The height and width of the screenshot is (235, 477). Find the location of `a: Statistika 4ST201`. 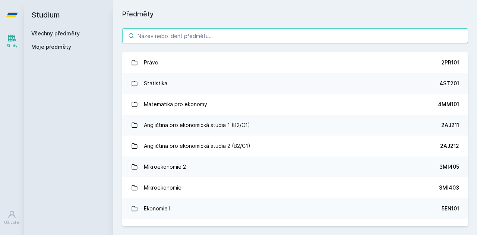

a: Statistika 4ST201 is located at coordinates (295, 83).